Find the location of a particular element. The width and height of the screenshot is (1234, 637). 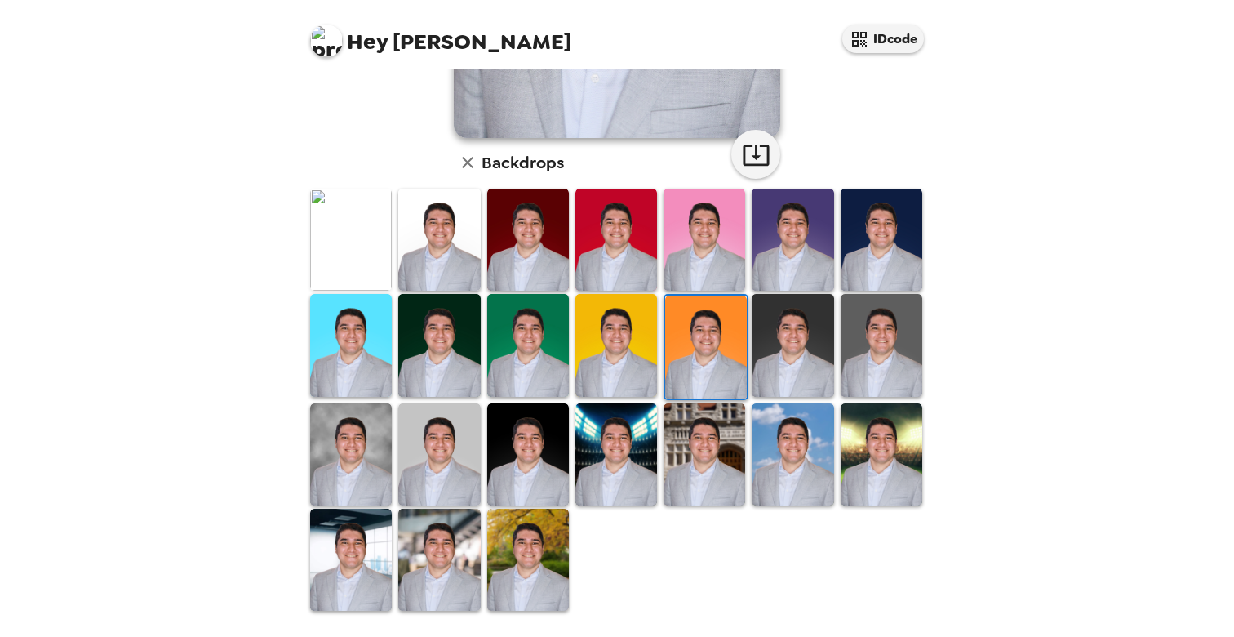

button: IDcode is located at coordinates (883, 38).